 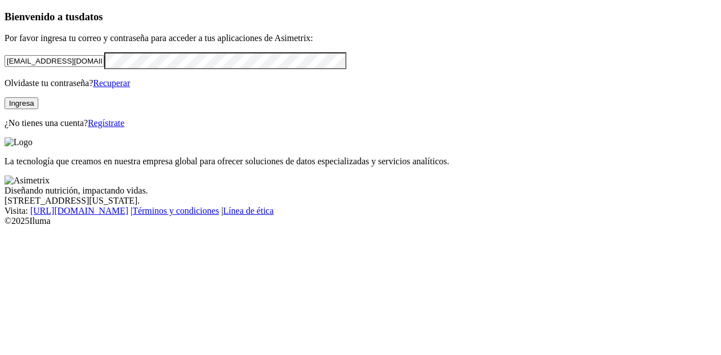 I want to click on div: © 2025 Iluma, so click(x=361, y=221).